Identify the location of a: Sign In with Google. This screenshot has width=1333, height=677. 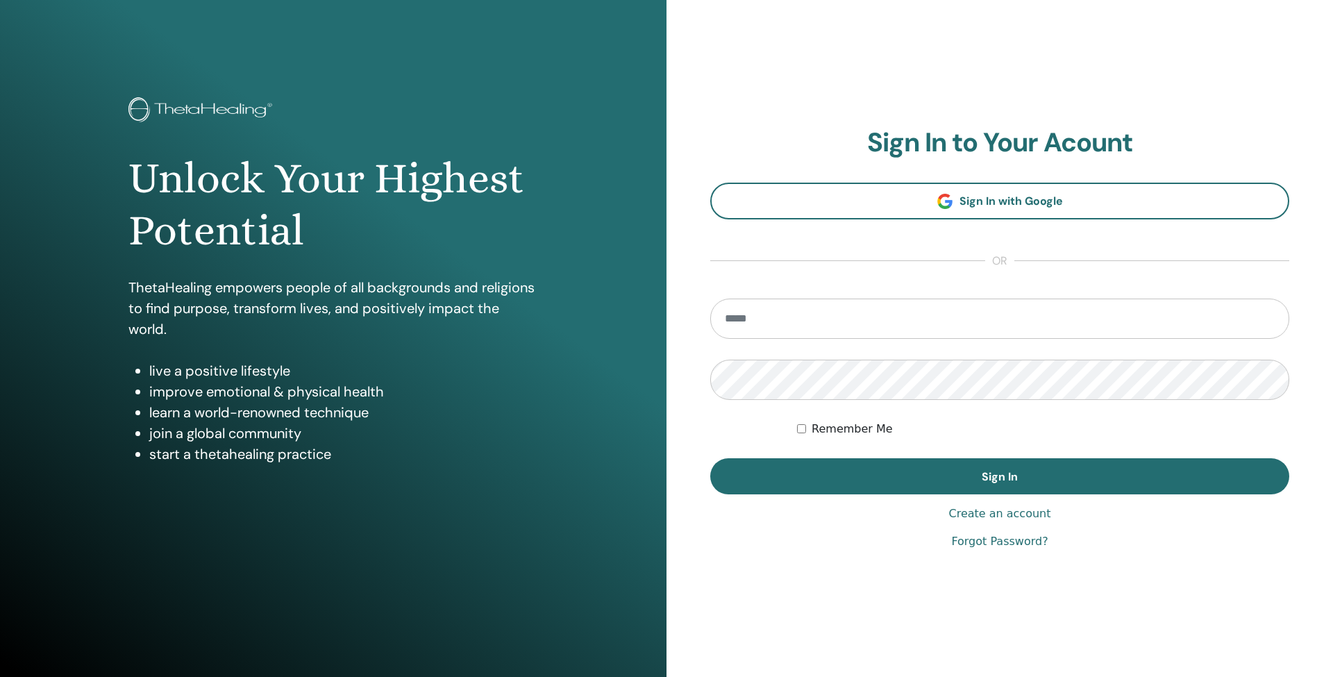
(1000, 201).